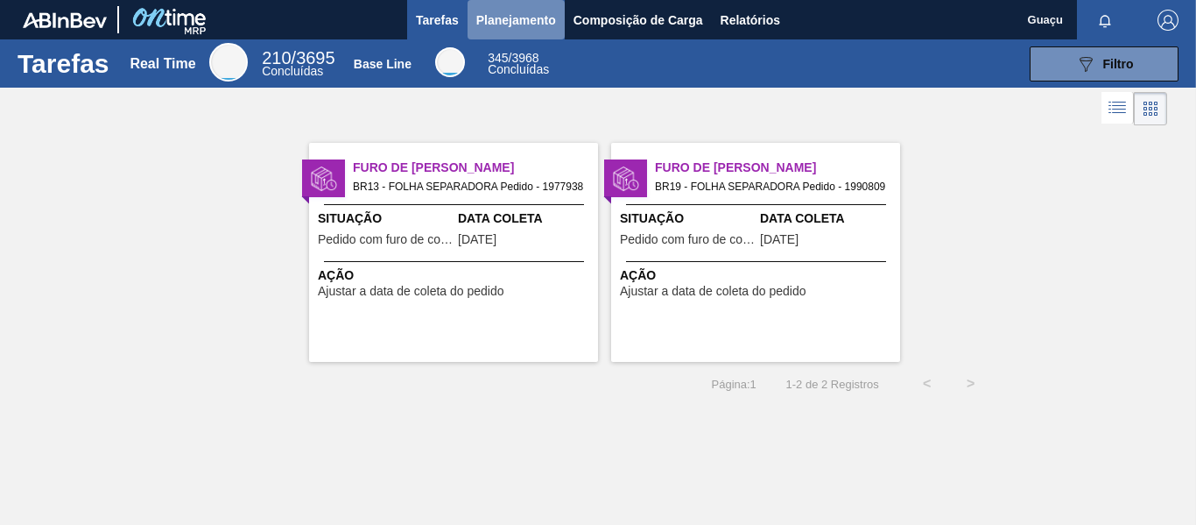 The height and width of the screenshot is (525, 1196). I want to click on span: Página : 1, so click(734, 384).